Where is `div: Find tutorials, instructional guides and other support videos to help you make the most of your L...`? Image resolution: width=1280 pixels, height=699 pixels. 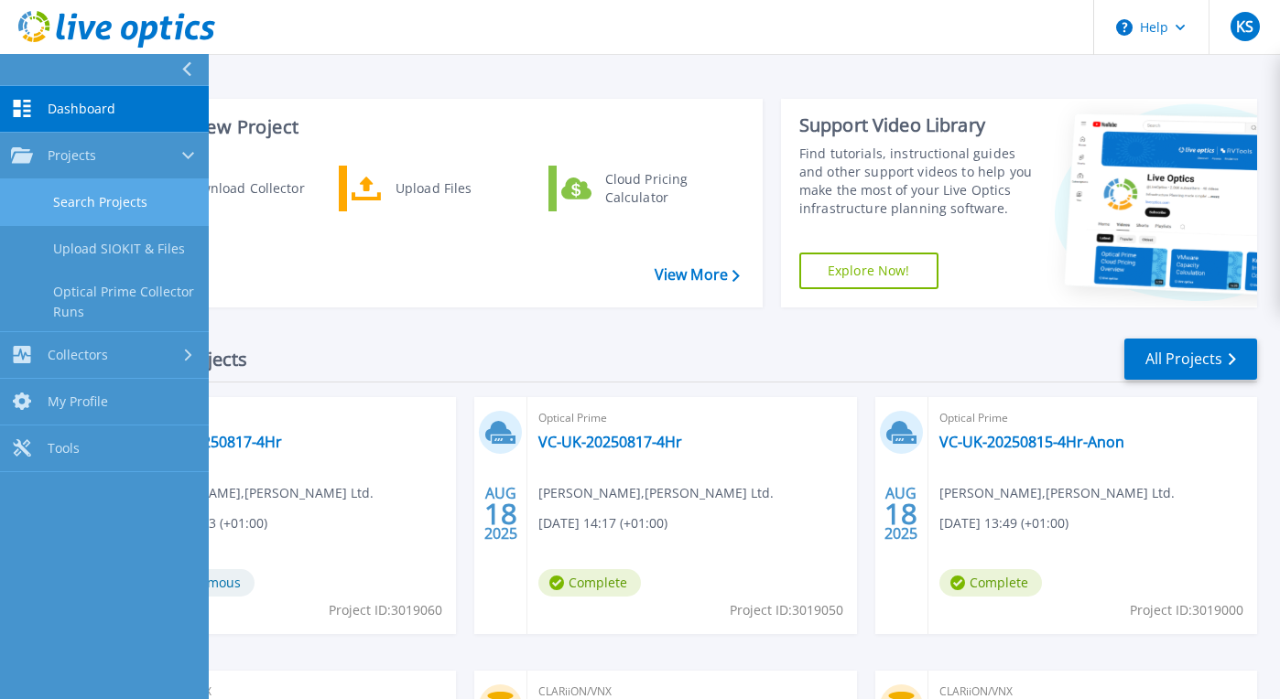
div: Find tutorials, instructional guides and other support videos to help you make the most of your L... is located at coordinates (917, 181).